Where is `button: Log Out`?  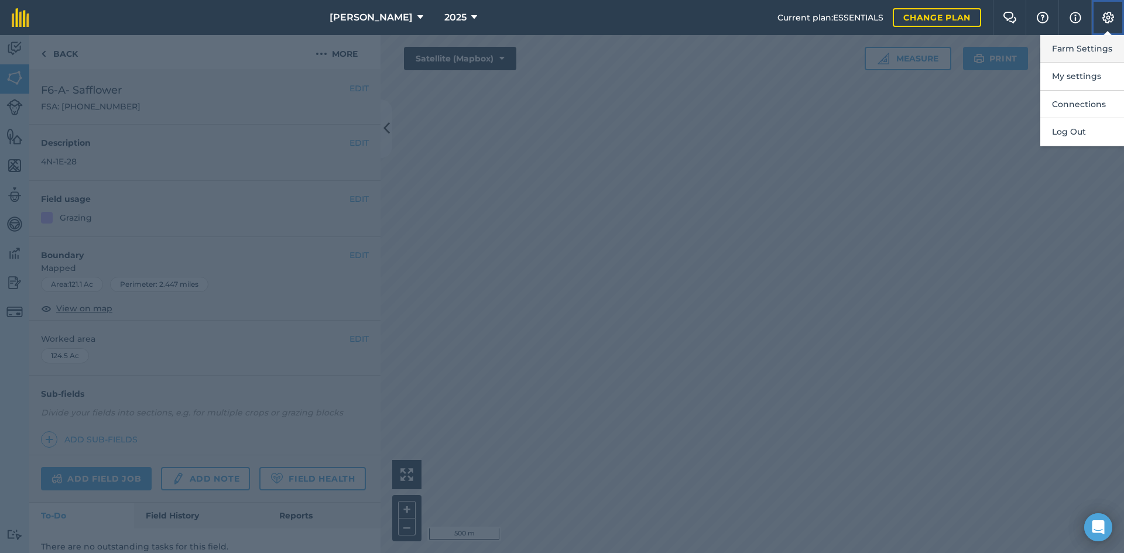
button: Log Out is located at coordinates (1082, 132).